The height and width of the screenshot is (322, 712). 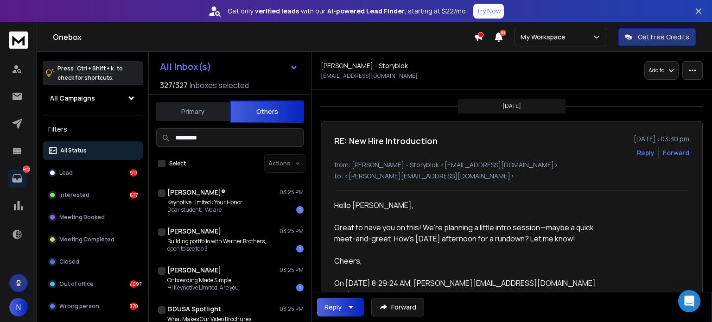 I want to click on button: All Inbox(s), so click(x=229, y=67).